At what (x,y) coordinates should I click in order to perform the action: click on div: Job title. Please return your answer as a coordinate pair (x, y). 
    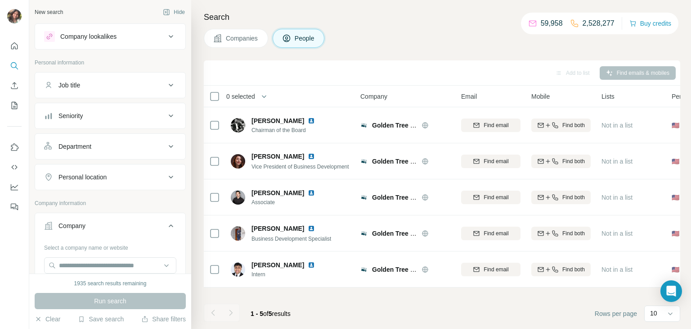
    Looking at the image, I should click on (69, 85).